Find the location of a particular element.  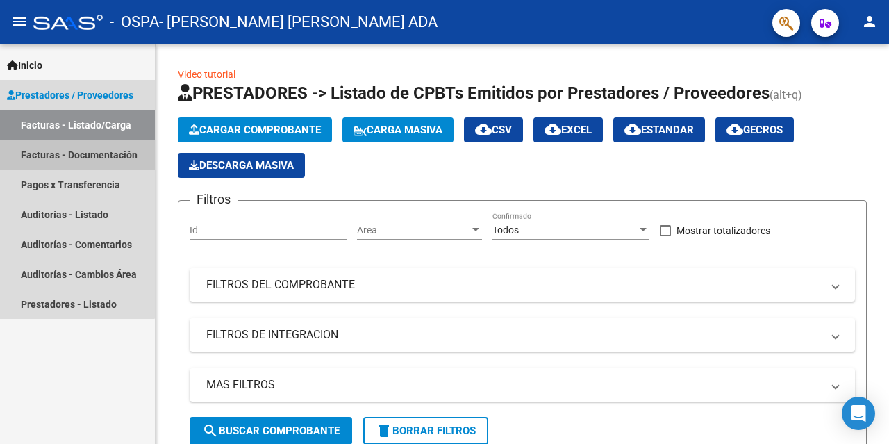

mat-panel-title: MAS FILTROS is located at coordinates (514, 385).